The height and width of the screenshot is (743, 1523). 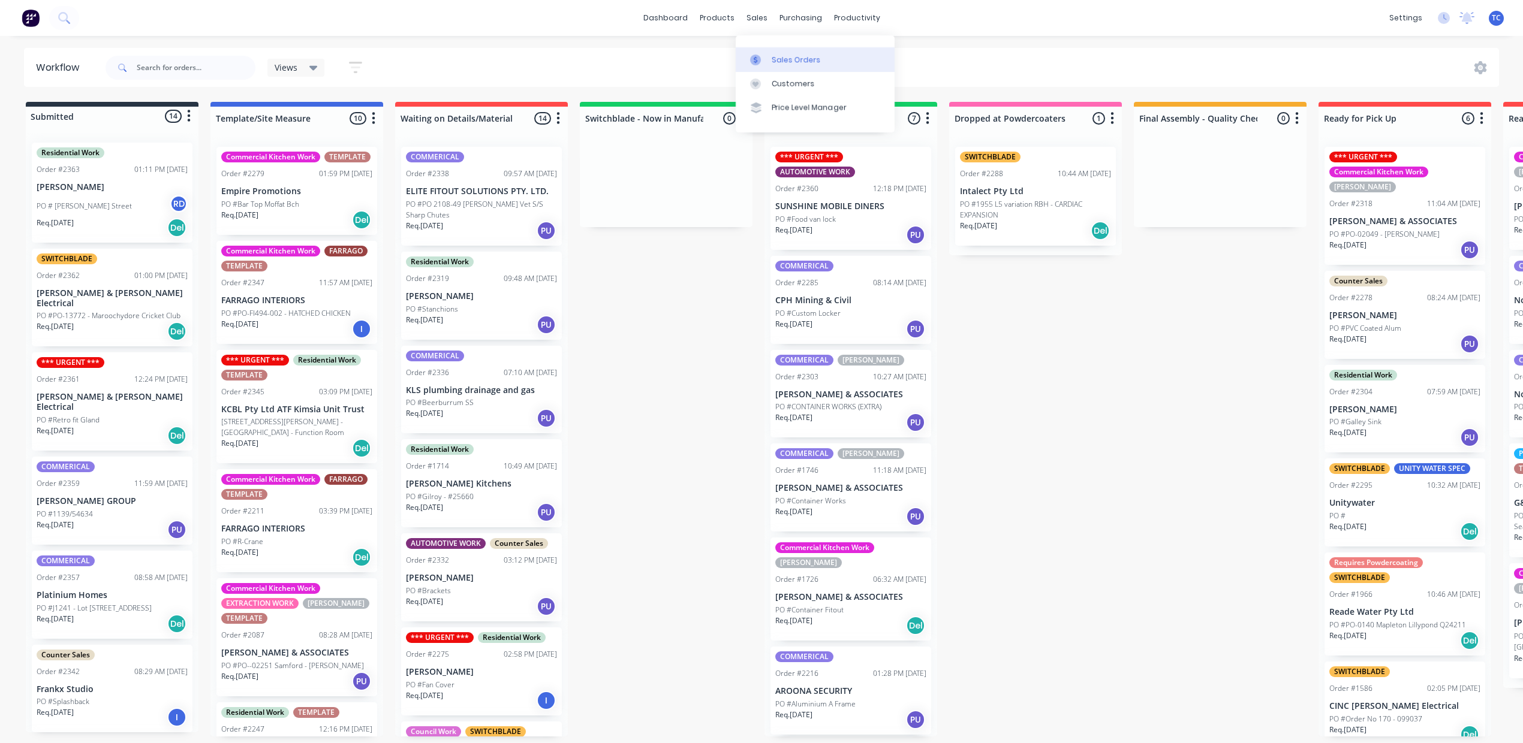 I want to click on div: Workflow, so click(x=61, y=68).